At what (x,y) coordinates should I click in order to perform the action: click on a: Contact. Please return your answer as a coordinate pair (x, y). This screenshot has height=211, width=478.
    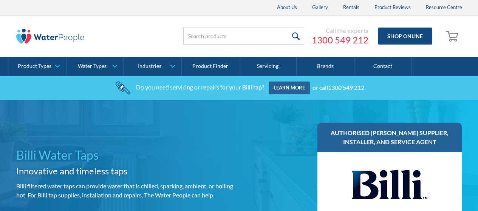
    Looking at the image, I should click on (384, 67).